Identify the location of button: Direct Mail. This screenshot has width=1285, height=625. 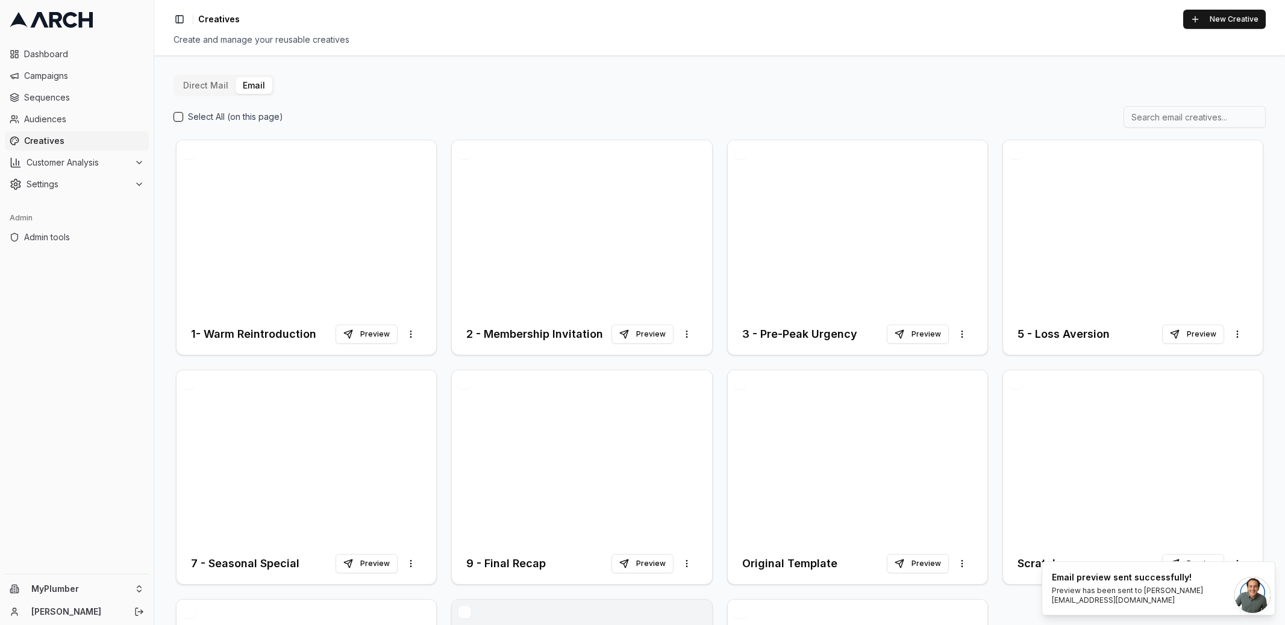
(205, 86).